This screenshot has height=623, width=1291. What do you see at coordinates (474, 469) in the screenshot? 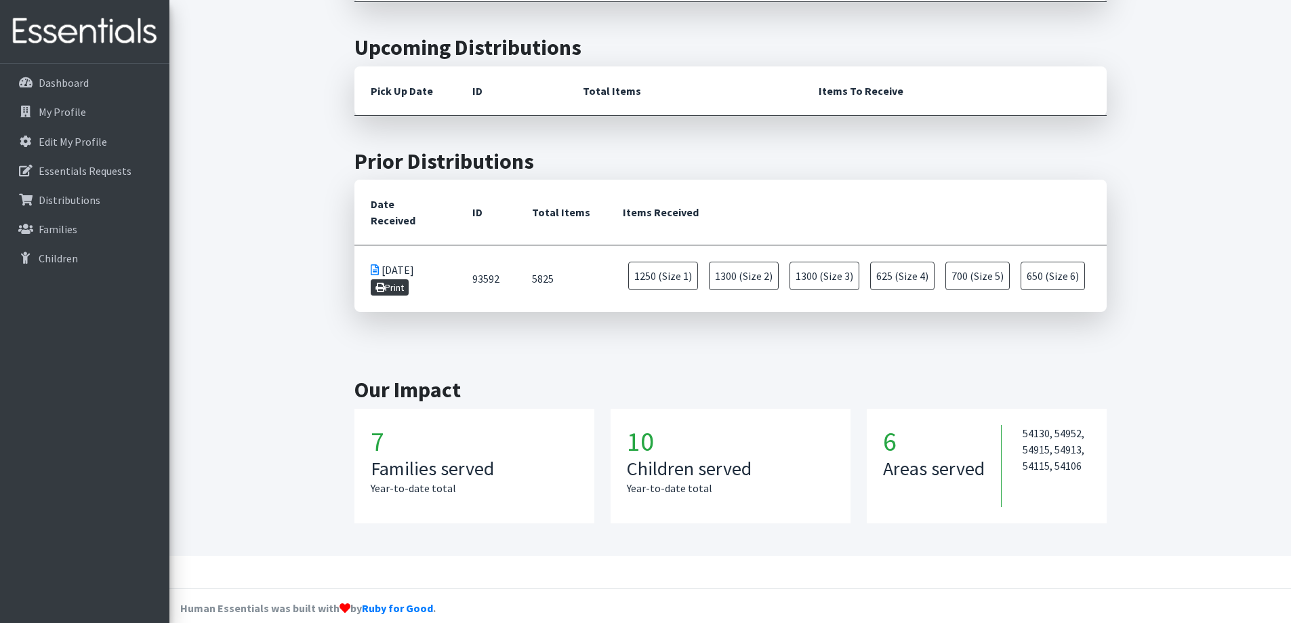
I see `h3: Families served` at bounding box center [474, 469].